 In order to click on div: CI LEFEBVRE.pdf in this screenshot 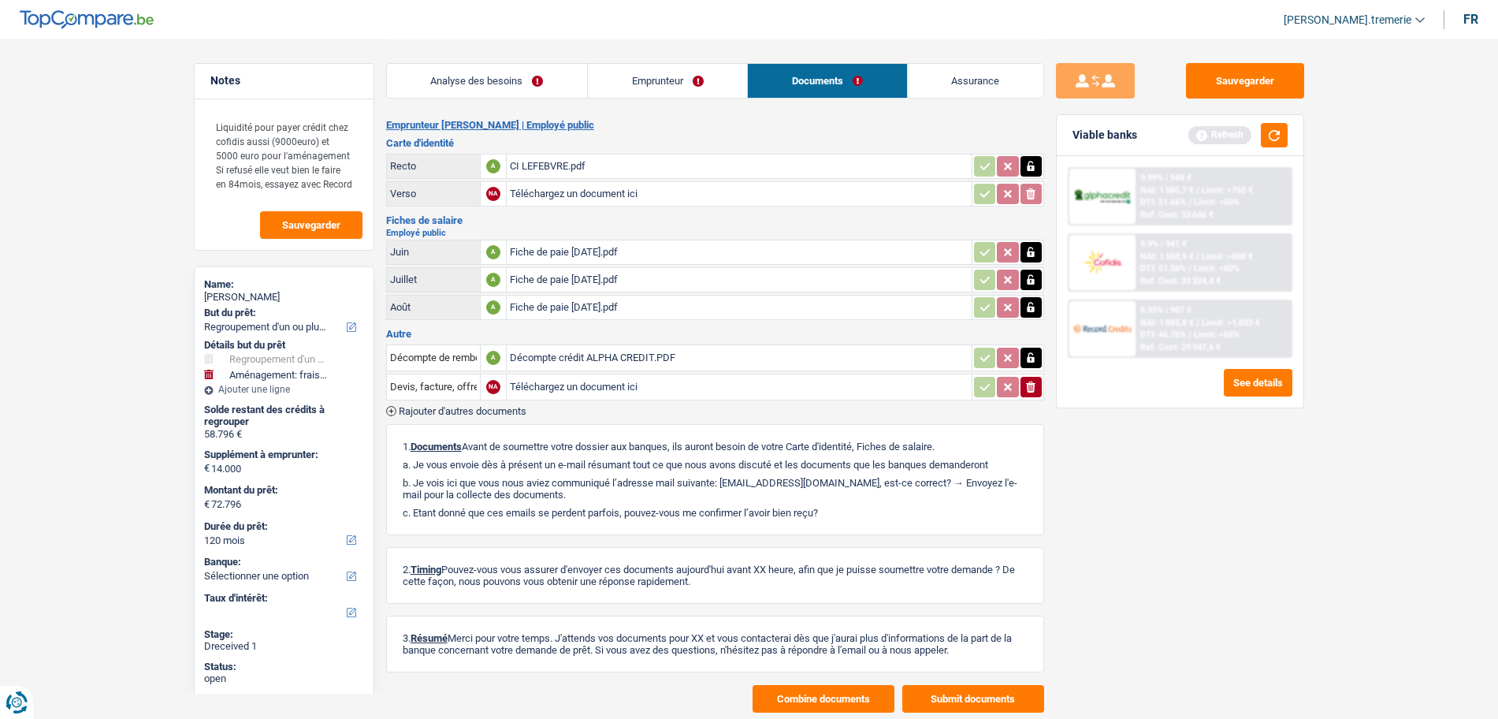, I will do `click(739, 166)`.